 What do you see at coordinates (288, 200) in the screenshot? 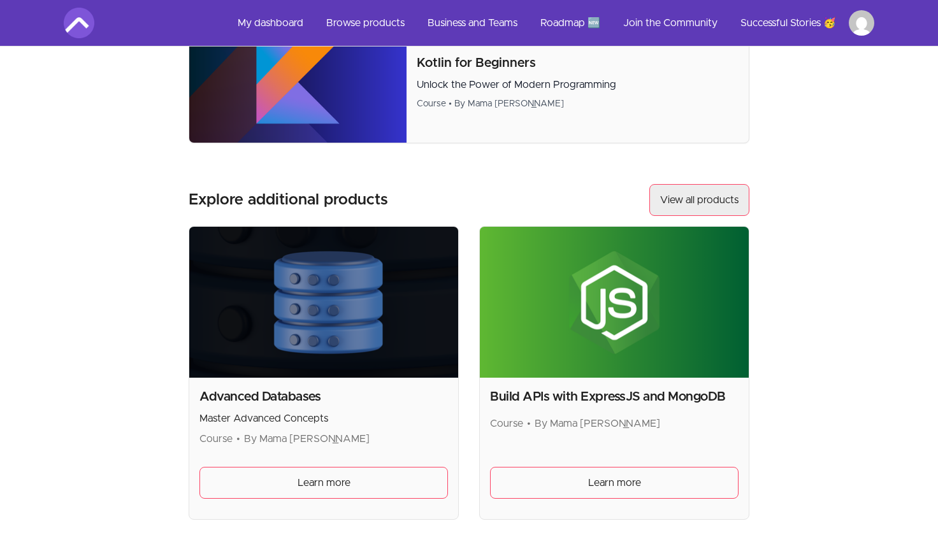
I see `h3: Explore additional products` at bounding box center [288, 200].